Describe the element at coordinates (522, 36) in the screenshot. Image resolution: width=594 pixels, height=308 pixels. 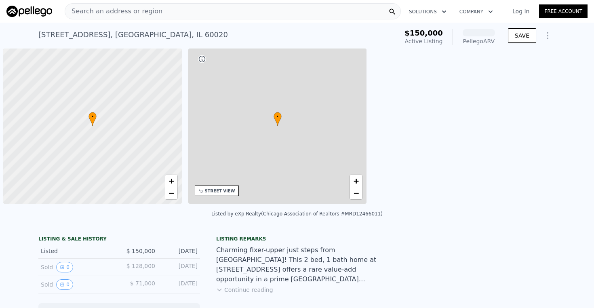
I see `button: SAVE` at that location.